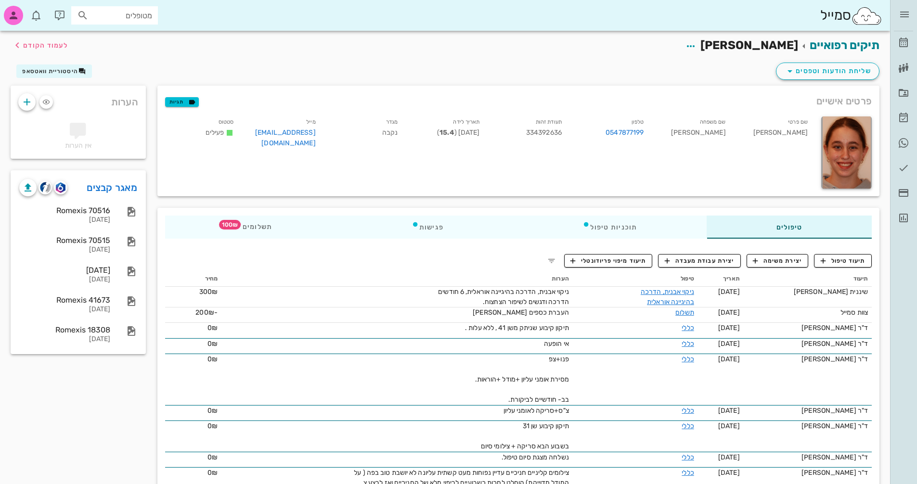  What do you see at coordinates (851, 15) in the screenshot?
I see `div: סמייל` at bounding box center [851, 15].